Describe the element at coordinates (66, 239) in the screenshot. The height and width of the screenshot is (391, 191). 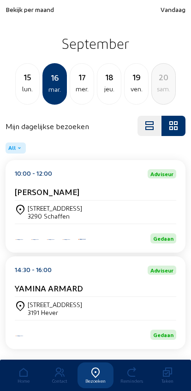
I see `img: Energy Protect Ramen & Deuren` at that location.